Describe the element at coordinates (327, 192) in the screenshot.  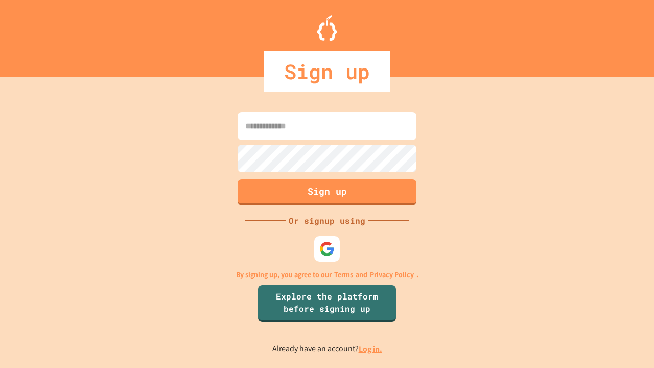
I see `button: Sign up` at that location.